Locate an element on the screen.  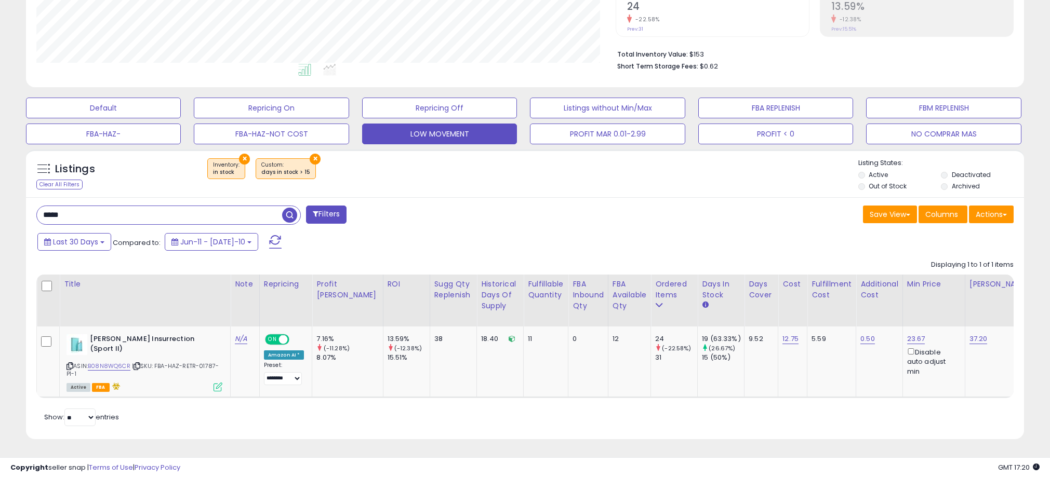
h5: Listings is located at coordinates (75, 169).